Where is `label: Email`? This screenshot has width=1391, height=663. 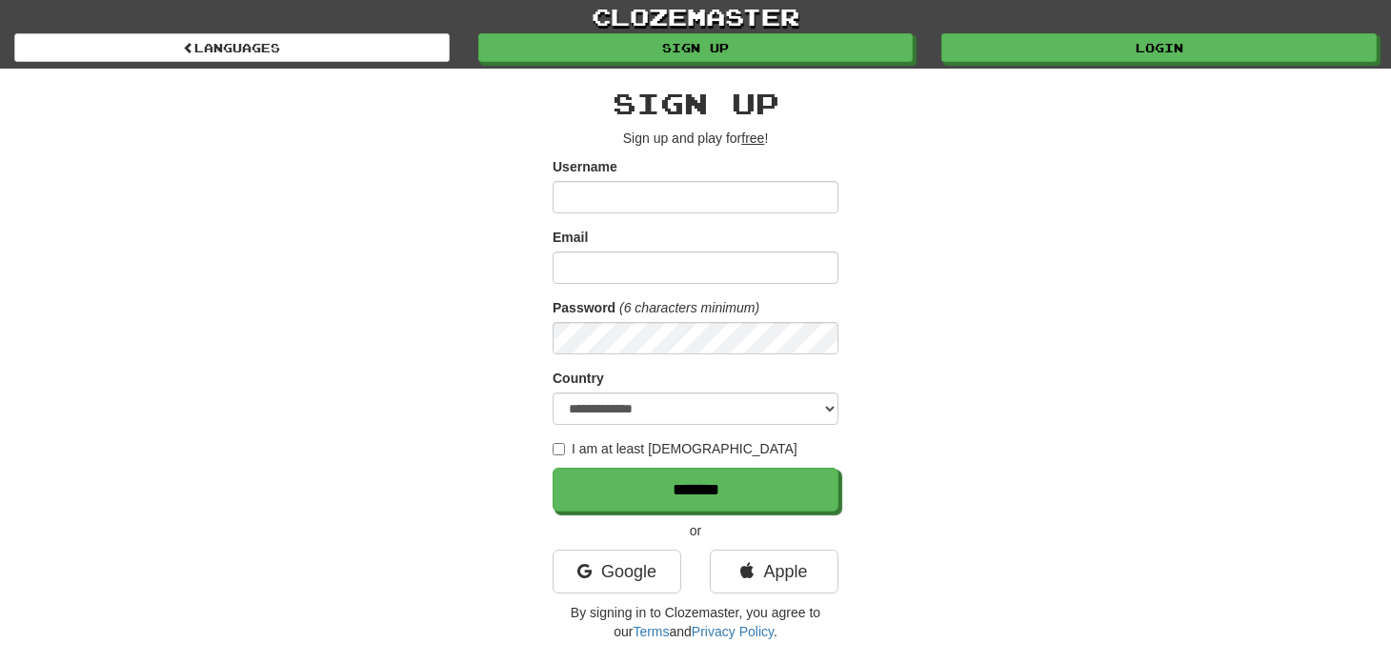 label: Email is located at coordinates (570, 237).